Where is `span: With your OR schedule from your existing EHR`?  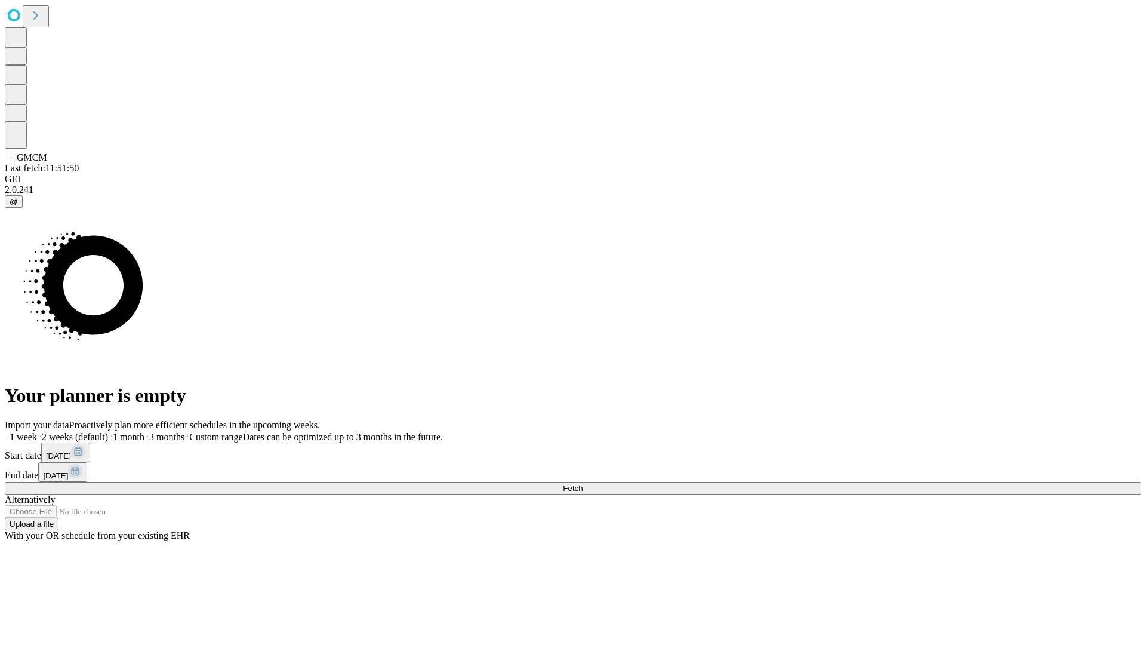
span: With your OR schedule from your existing EHR is located at coordinates (97, 535).